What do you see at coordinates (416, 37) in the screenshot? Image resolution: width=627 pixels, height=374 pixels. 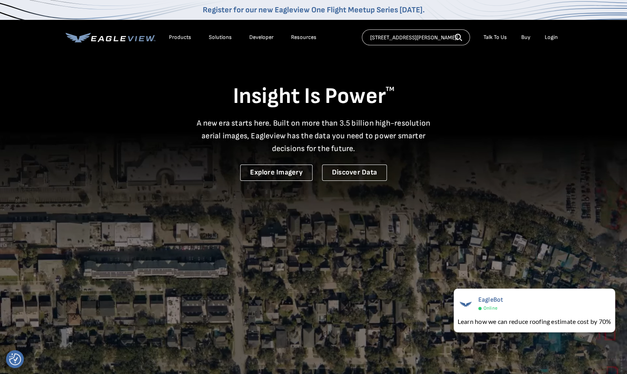 I see `input: Search` at bounding box center [416, 37].